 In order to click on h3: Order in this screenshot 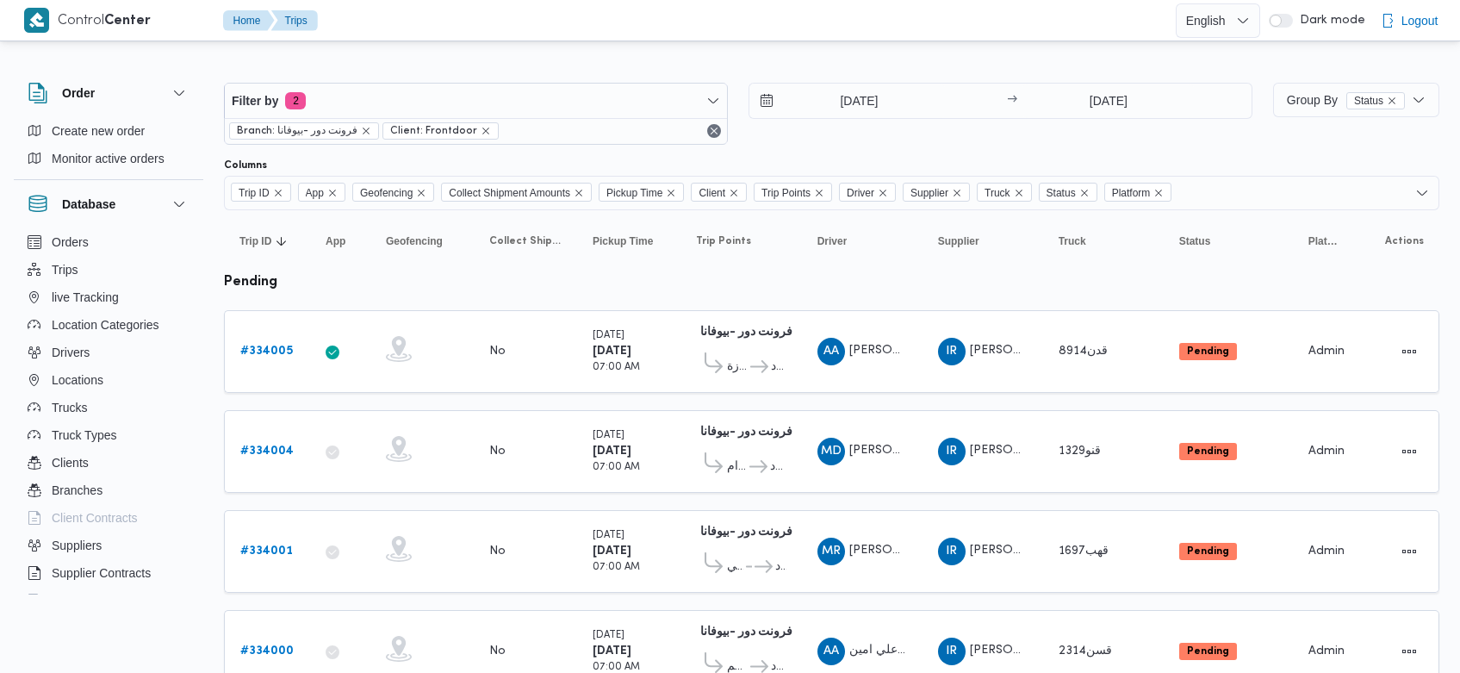, I will do `click(78, 93)`.